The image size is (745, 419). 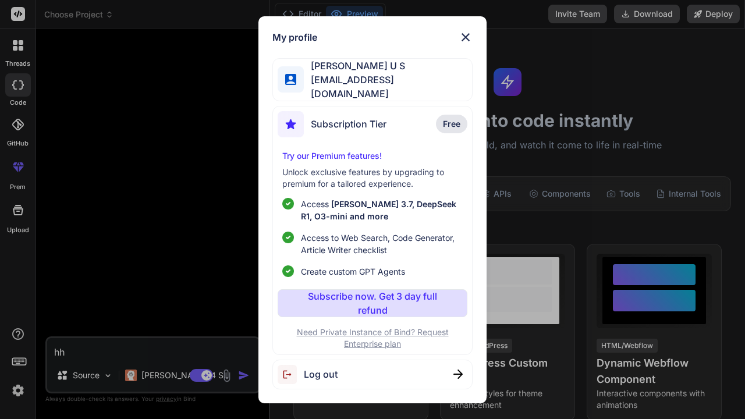 I want to click on p: Subscribe now. Get 3 day full refund, so click(x=372, y=303).